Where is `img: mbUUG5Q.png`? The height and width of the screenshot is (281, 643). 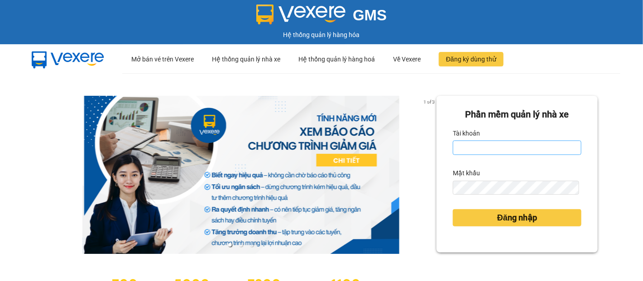
img: mbUUG5Q.png is located at coordinates (68, 59).